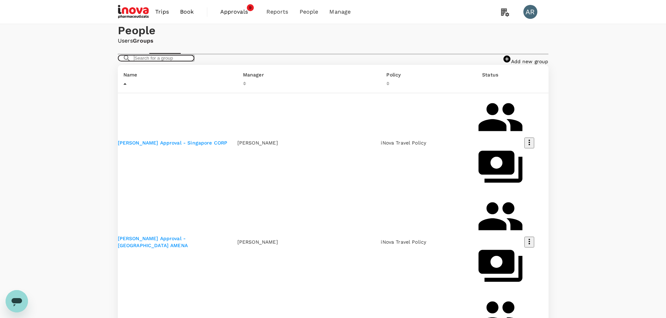 This screenshot has width=666, height=318. I want to click on a: Add new group, so click(525, 61).